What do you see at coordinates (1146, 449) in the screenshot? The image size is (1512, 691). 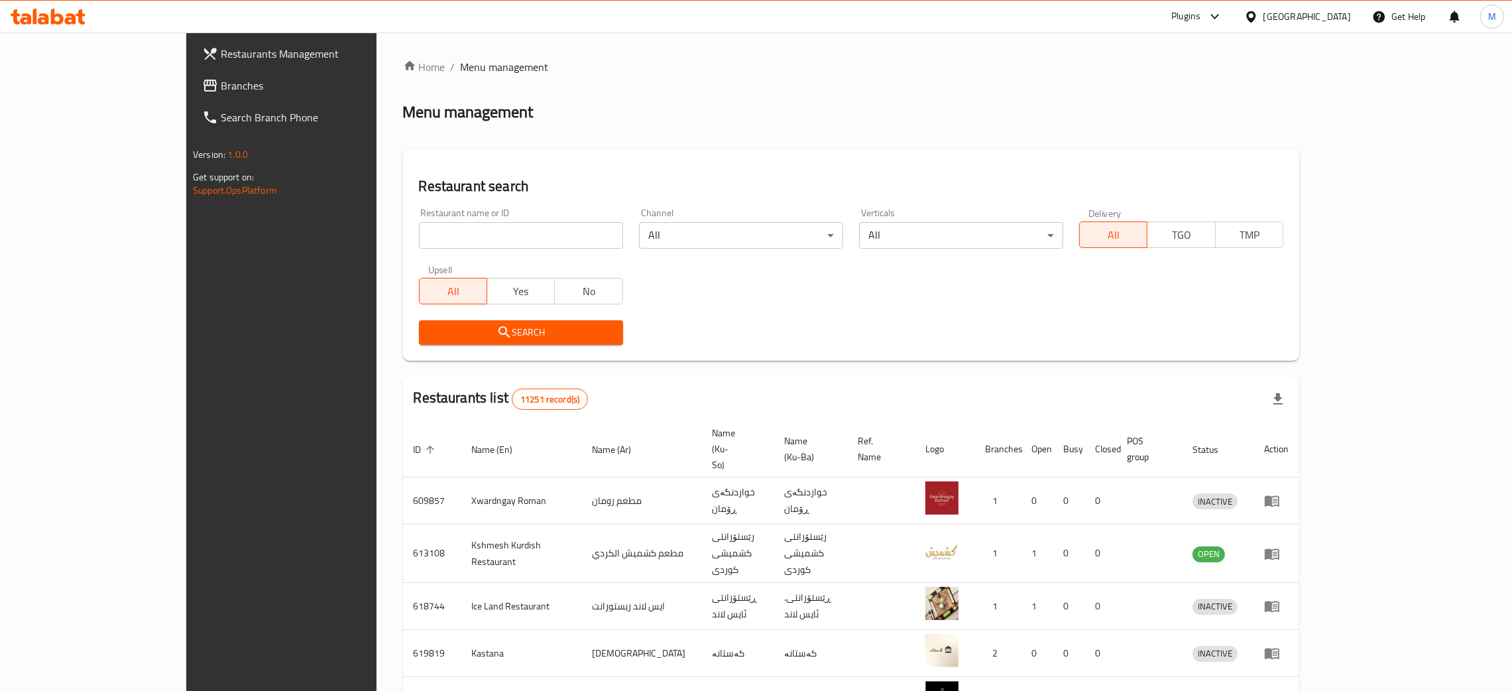 I see `span: POS group` at bounding box center [1146, 449].